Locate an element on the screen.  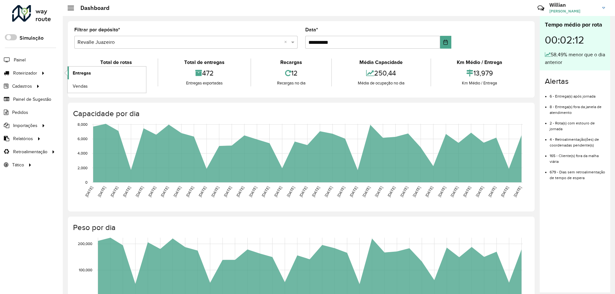
li: 679 - Dias sem retroalimentação de tempo de espera is located at coordinates (577, 173).